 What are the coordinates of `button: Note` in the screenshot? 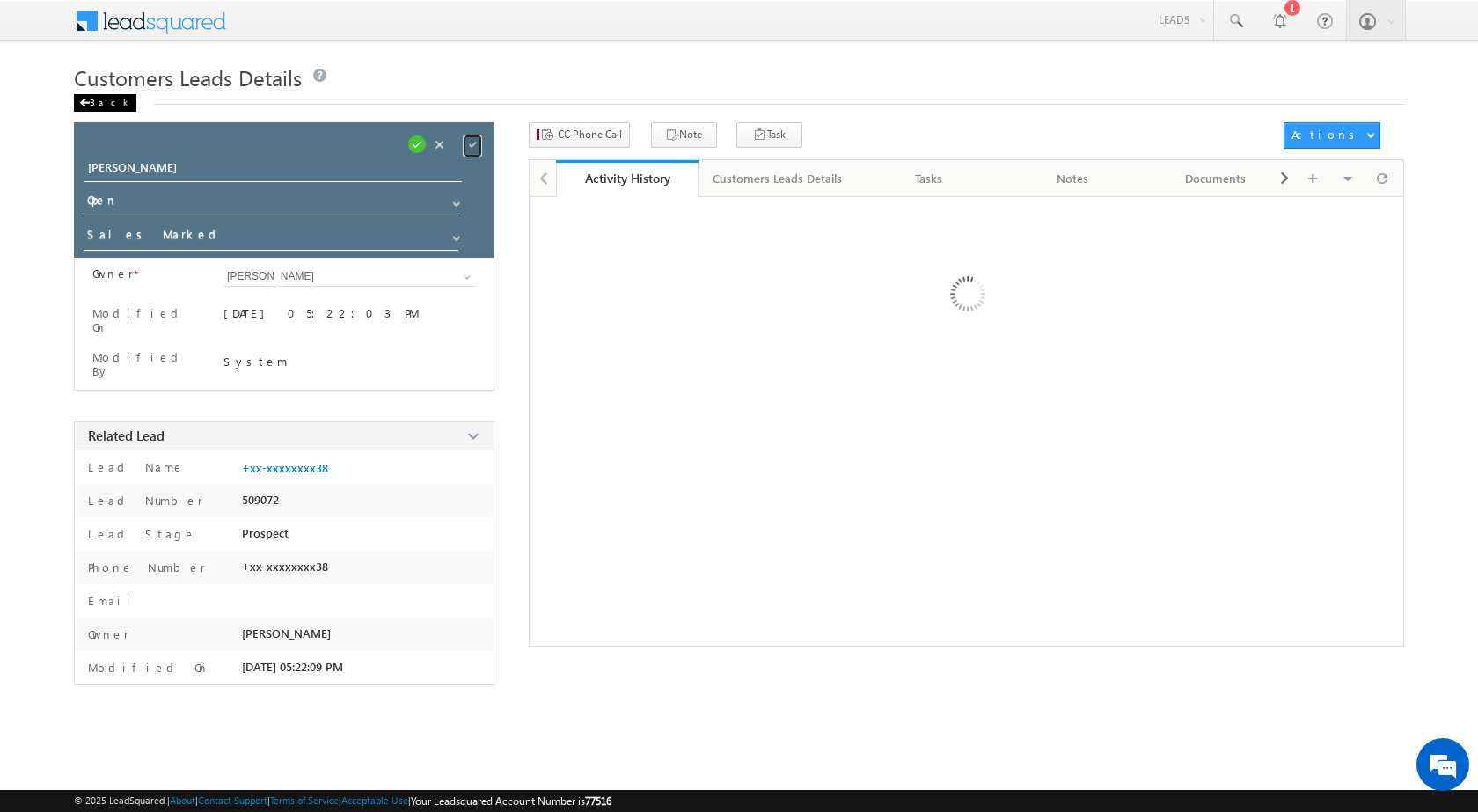 It's located at (684, 135).